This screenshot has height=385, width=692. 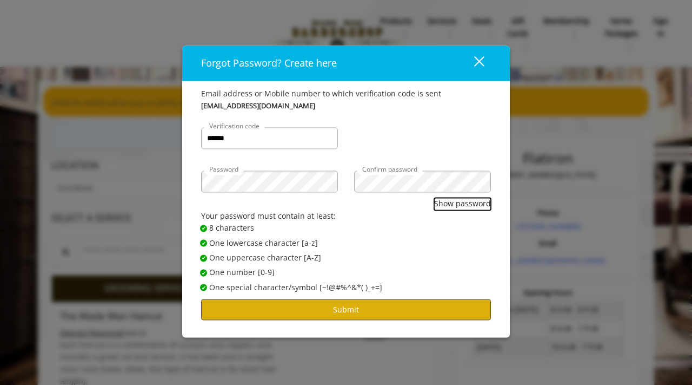 I want to click on div: Your password must contain at least:, so click(x=346, y=216).